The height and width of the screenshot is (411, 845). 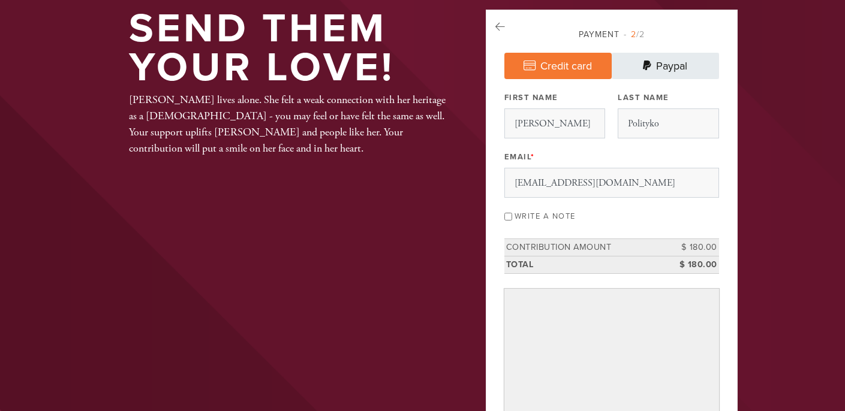 I want to click on label: Last Name, so click(x=643, y=98).